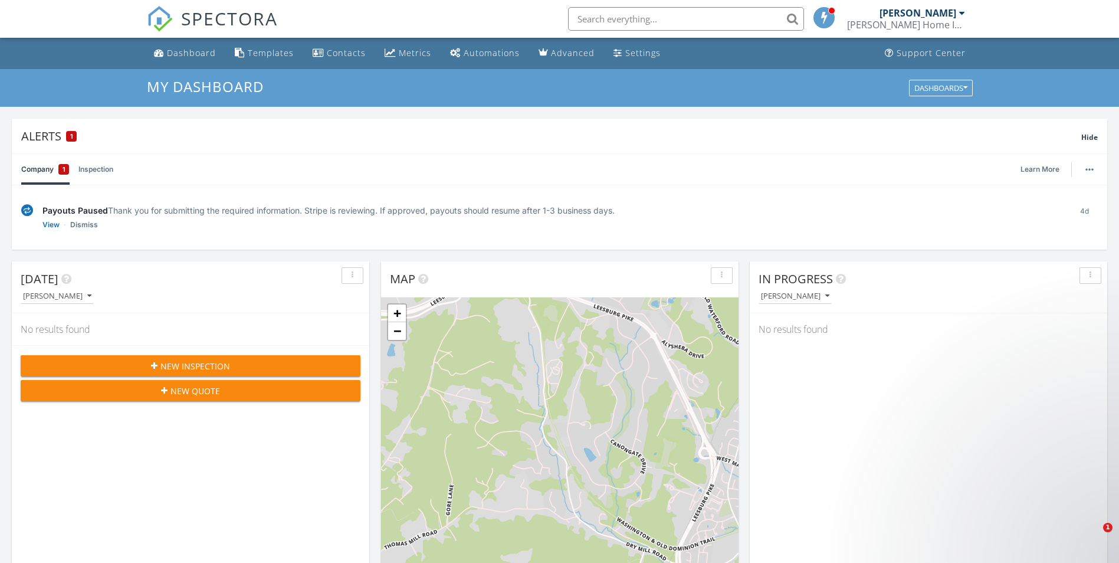  I want to click on div: Dashboards, so click(941, 88).